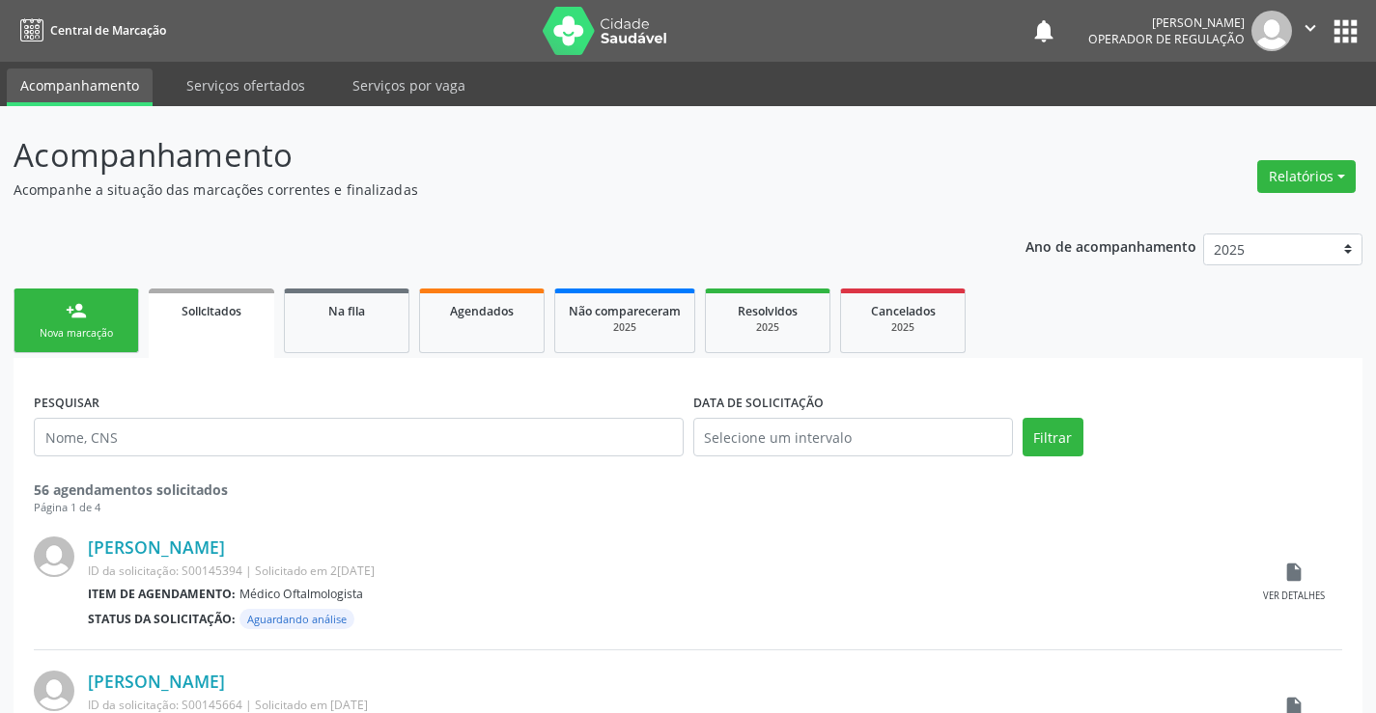 This screenshot has width=1376, height=713. I want to click on p: Ano de acompanhamento, so click(1110, 245).